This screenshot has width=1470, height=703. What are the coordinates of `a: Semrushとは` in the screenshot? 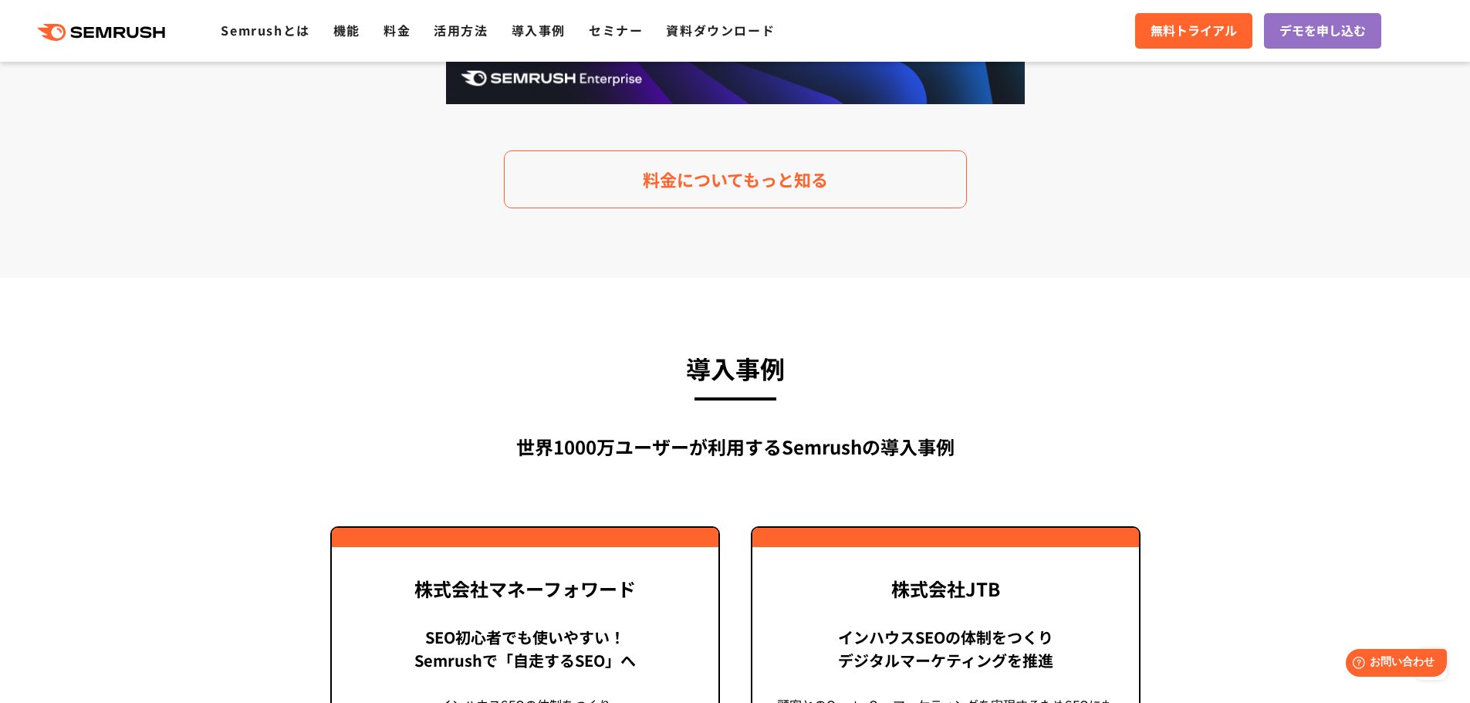 It's located at (265, 30).